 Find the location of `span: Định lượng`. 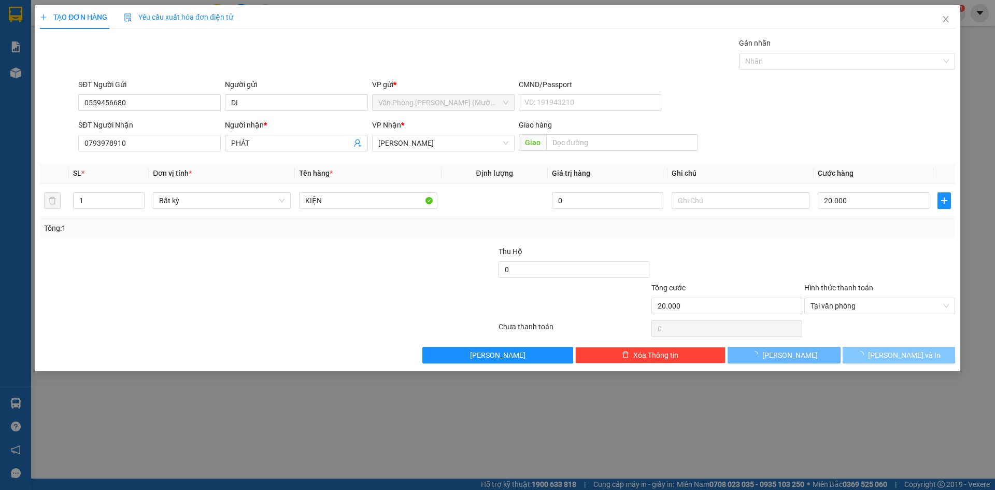

span: Định lượng is located at coordinates (494, 173).